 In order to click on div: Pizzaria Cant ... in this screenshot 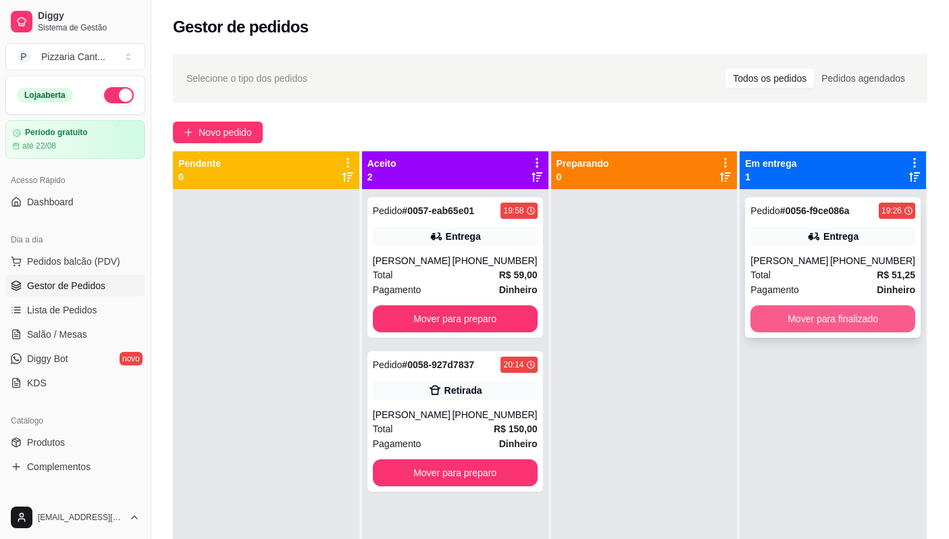, I will do `click(73, 57)`.